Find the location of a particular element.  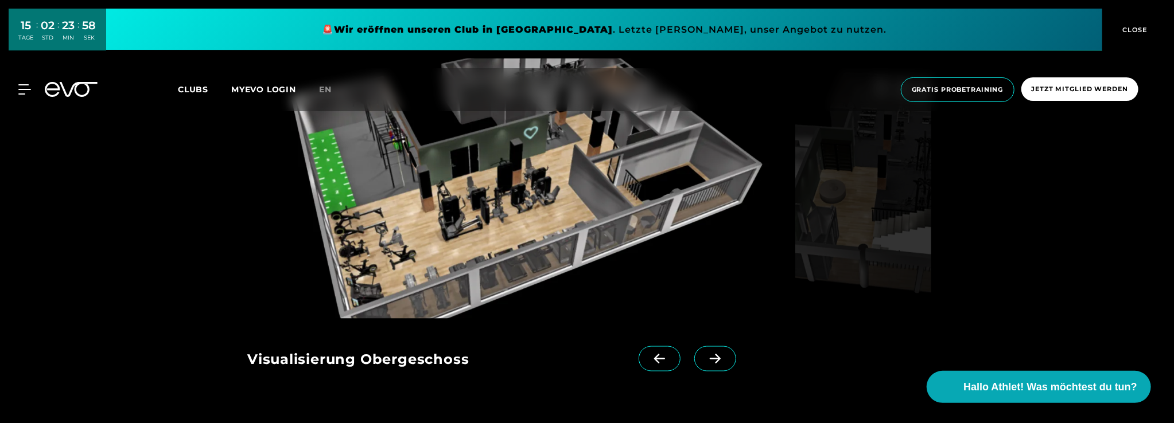

div: 02 is located at coordinates (48, 25).